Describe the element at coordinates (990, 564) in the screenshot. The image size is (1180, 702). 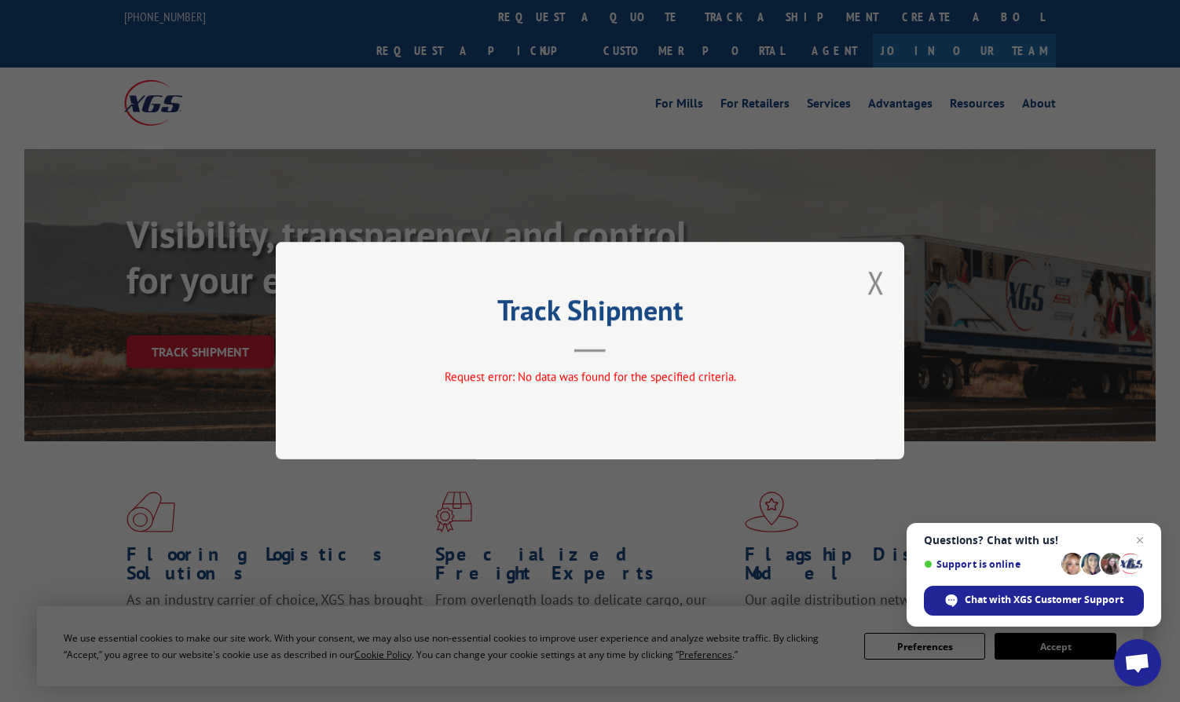
I see `span: Support is online` at that location.